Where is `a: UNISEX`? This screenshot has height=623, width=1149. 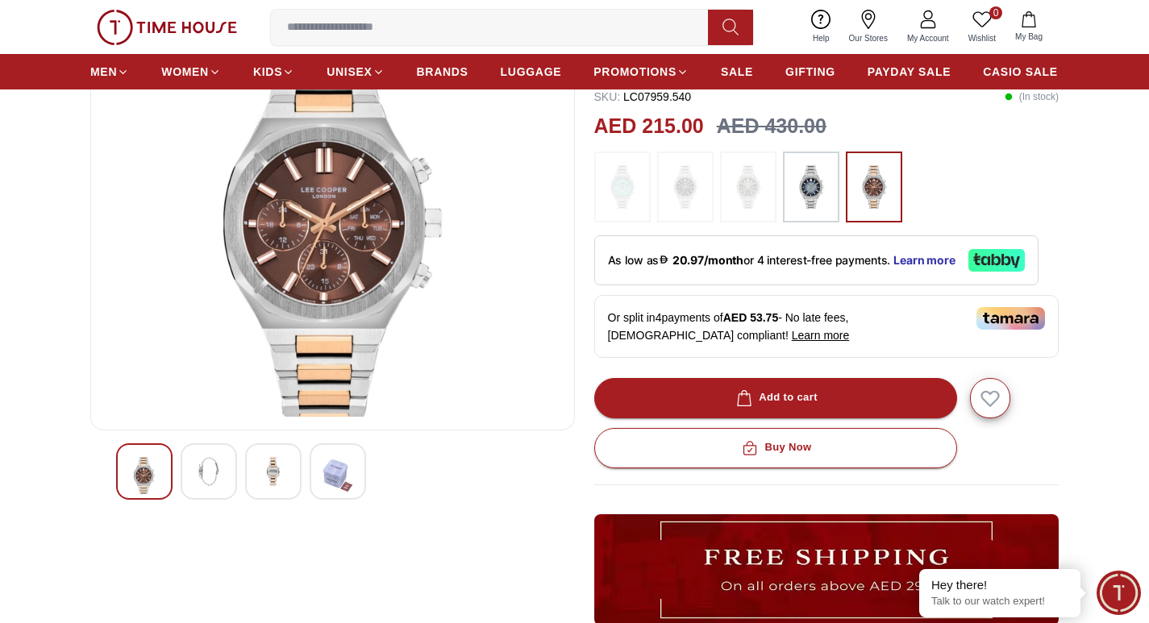 a: UNISEX is located at coordinates (355, 72).